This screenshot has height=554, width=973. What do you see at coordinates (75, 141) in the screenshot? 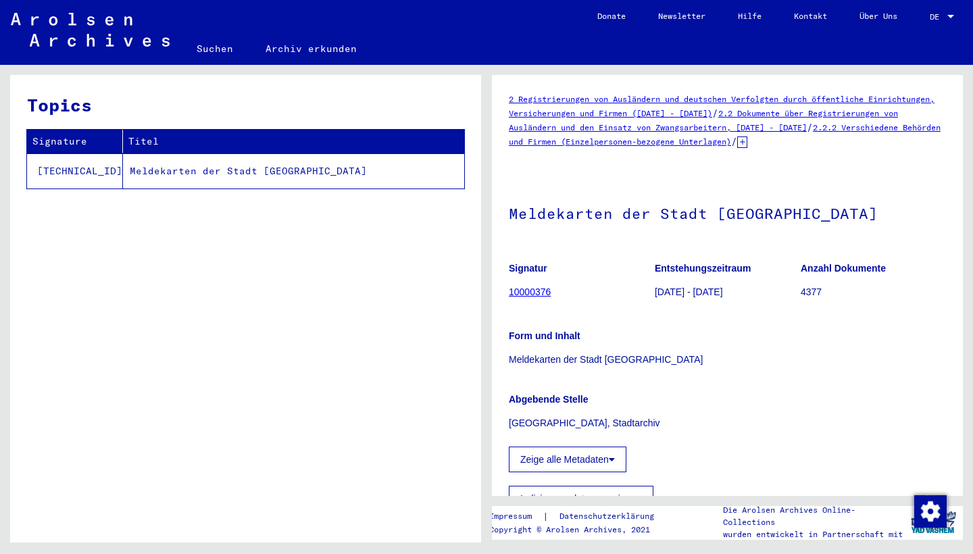
I see `th: Signature` at bounding box center [75, 141].